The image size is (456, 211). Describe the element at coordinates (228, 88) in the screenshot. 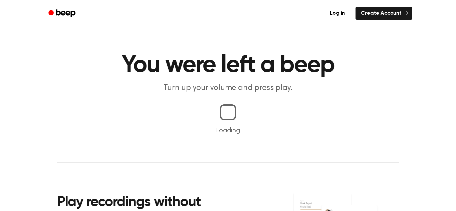

I see `p: Turn up your volume and press play.` at that location.